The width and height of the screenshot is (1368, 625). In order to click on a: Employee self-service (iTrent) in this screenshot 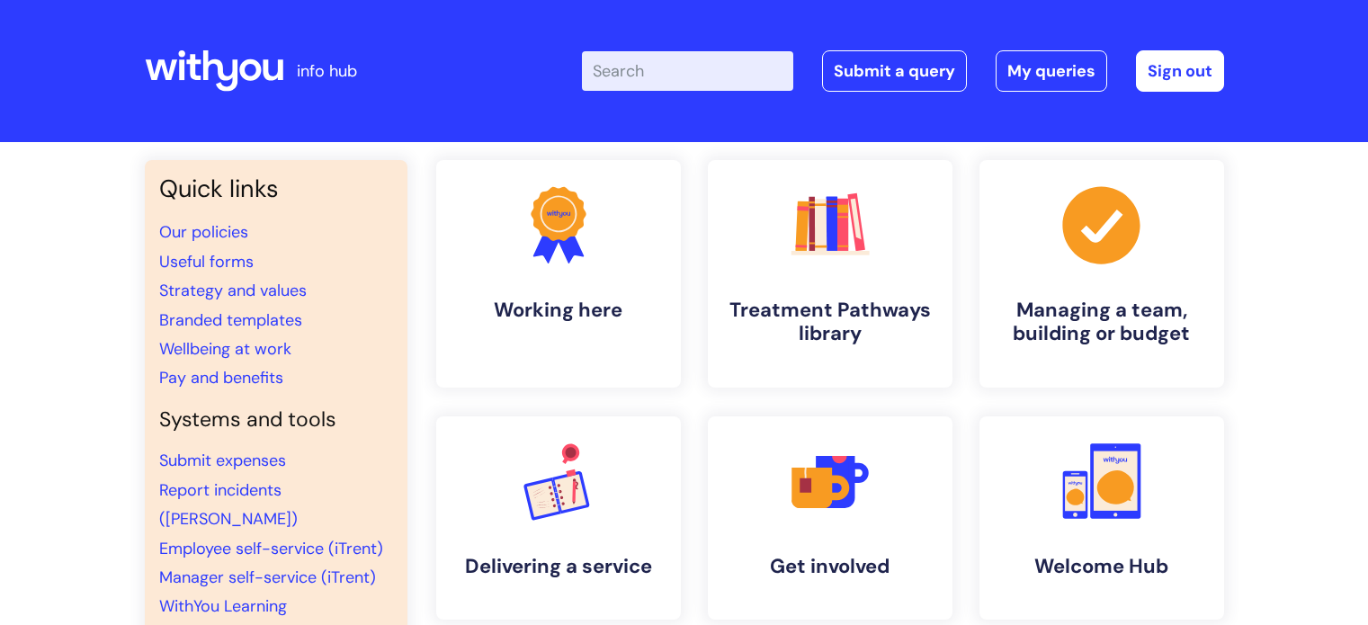, I will do `click(271, 548)`.